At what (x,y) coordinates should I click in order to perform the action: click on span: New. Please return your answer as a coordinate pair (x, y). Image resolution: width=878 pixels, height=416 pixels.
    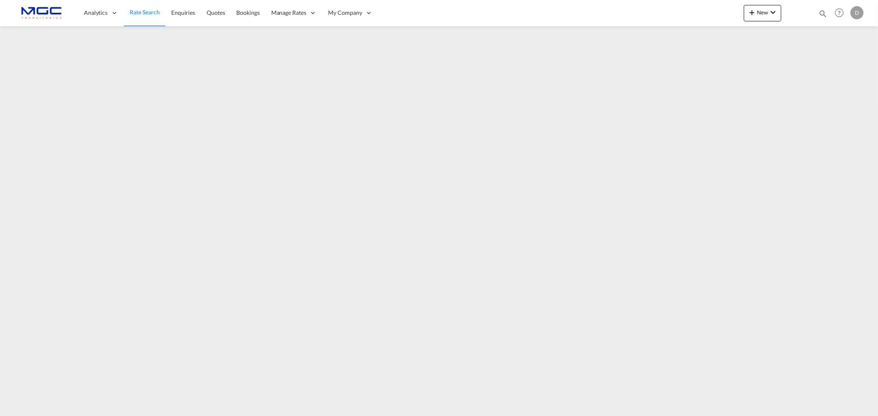
    Looking at the image, I should click on (762, 12).